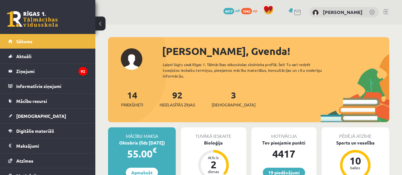  I want to click on div: Sports un veselība, so click(355, 143).